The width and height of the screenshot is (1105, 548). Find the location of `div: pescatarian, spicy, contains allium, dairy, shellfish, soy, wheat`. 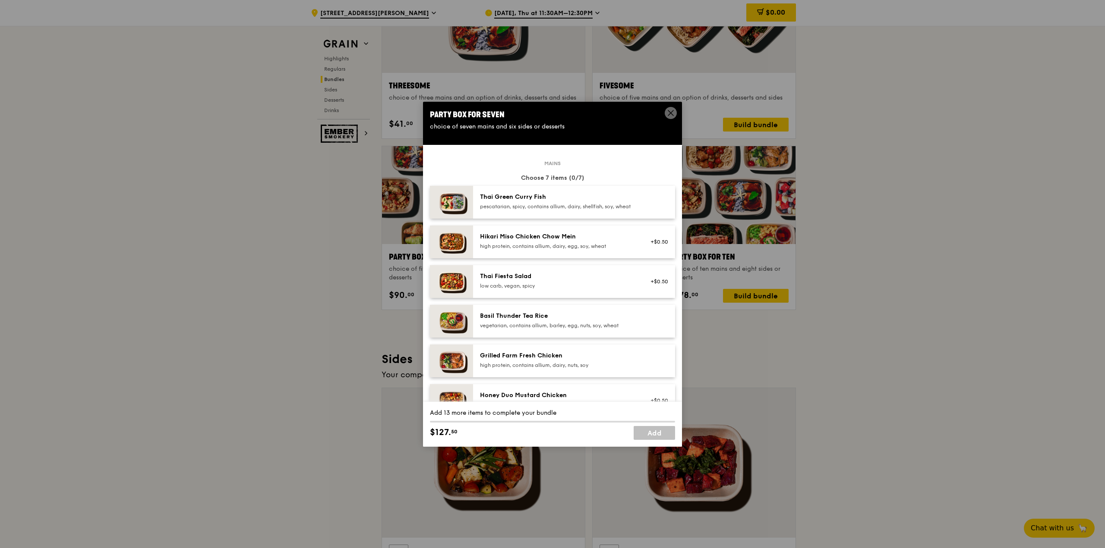

div: pescatarian, spicy, contains allium, dairy, shellfish, soy, wheat is located at coordinates (557, 207).